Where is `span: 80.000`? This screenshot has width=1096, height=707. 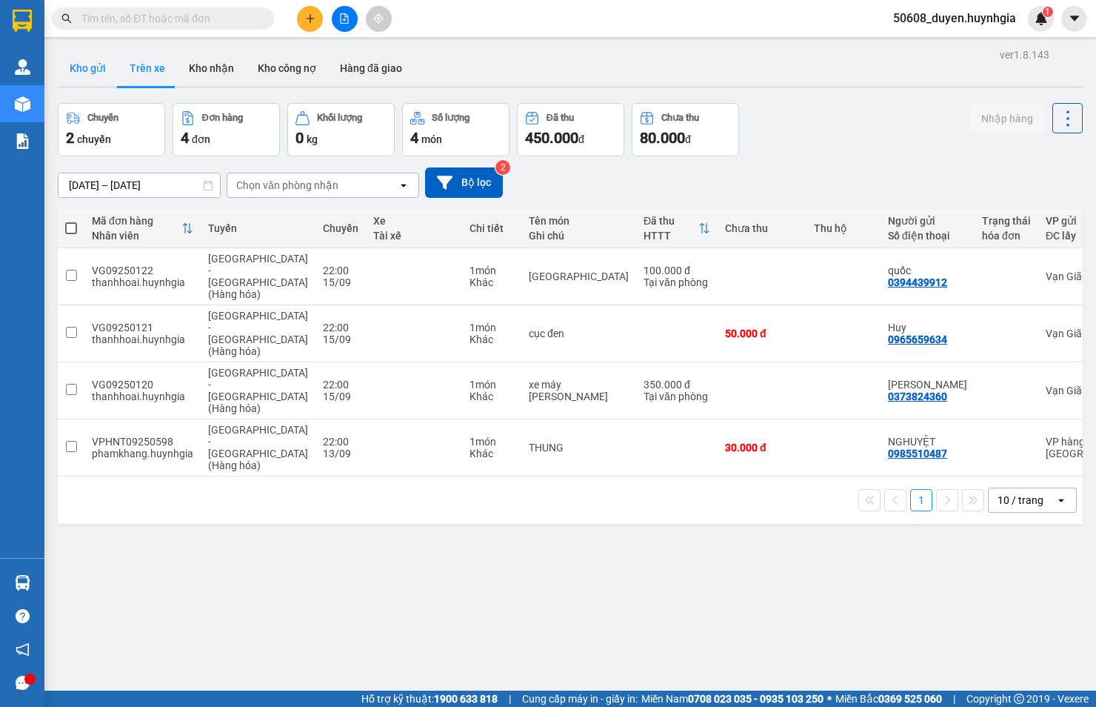
span: 80.000 is located at coordinates (662, 138).